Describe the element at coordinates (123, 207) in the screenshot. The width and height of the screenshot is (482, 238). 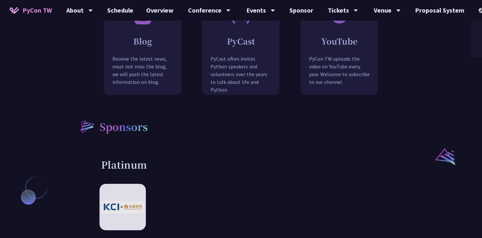
I see `img: KCI-Global x TCVC` at that location.